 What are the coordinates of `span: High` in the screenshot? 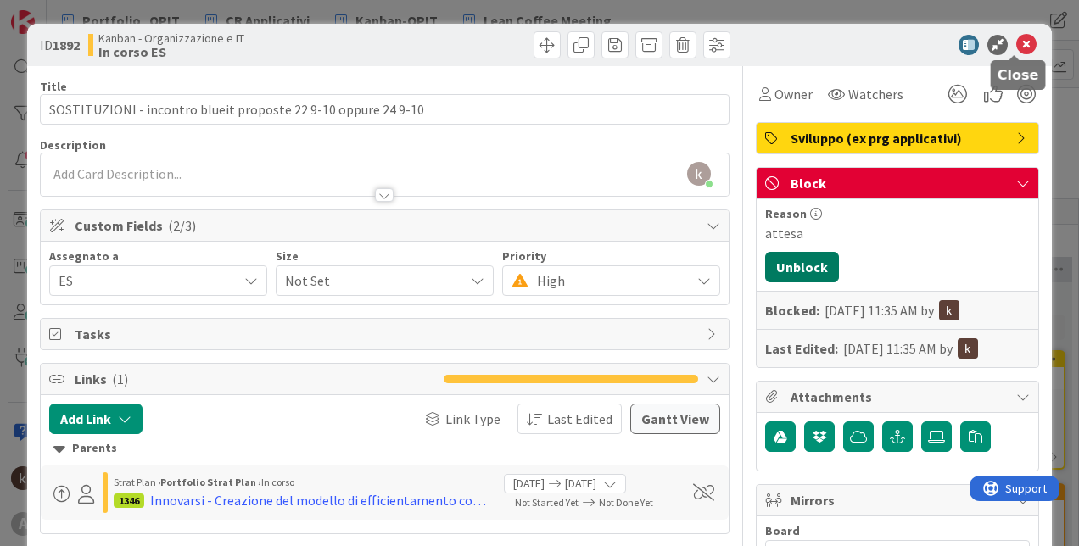 It's located at (609, 281).